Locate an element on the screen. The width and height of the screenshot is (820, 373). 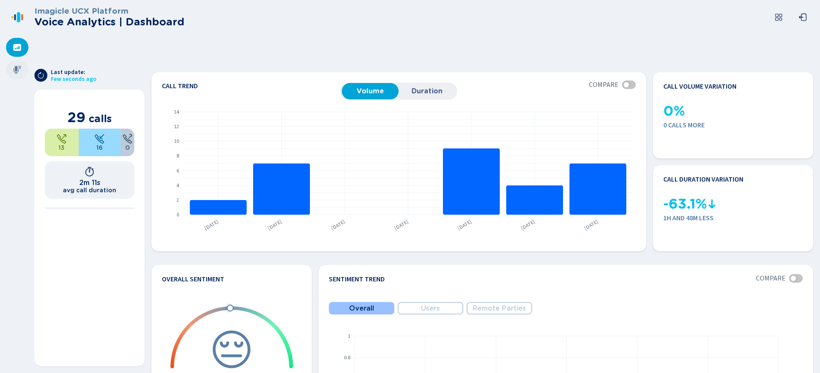
div: 0% is located at coordinates (127, 142).